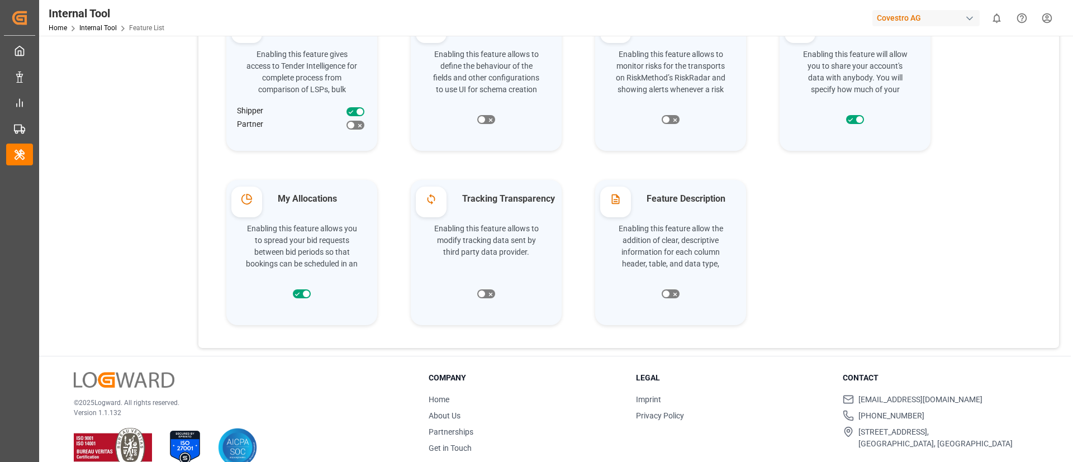 The height and width of the screenshot is (462, 1073). I want to click on label: Tracking Transparency, so click(503, 199).